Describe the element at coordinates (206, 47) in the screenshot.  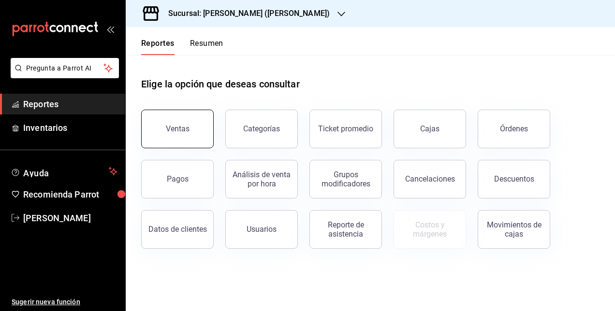
I see `button: Resumen` at that location.